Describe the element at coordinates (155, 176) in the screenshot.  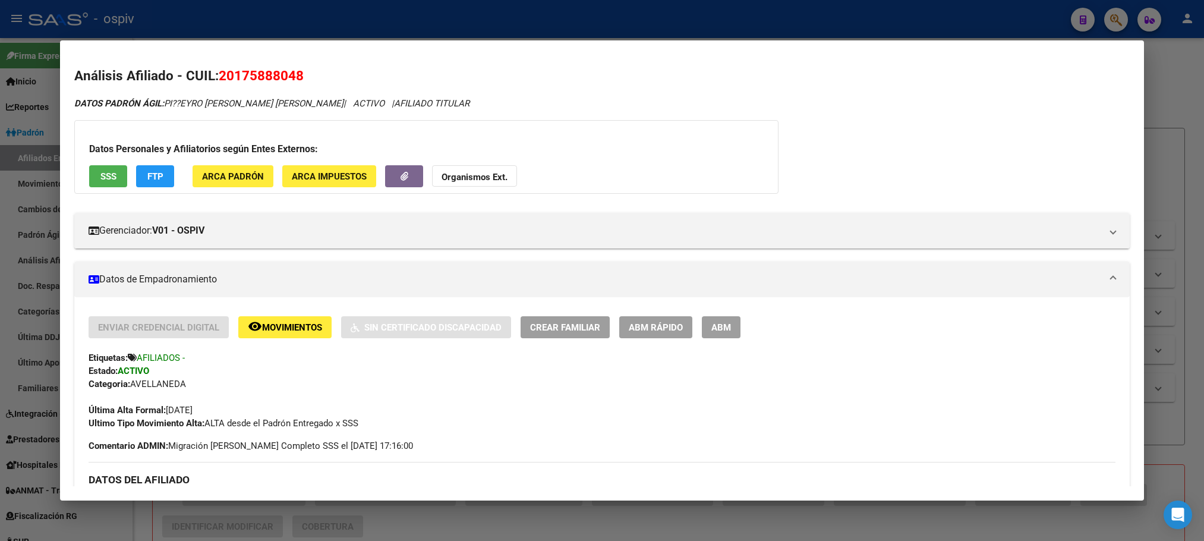
I see `button: FTP` at that location.